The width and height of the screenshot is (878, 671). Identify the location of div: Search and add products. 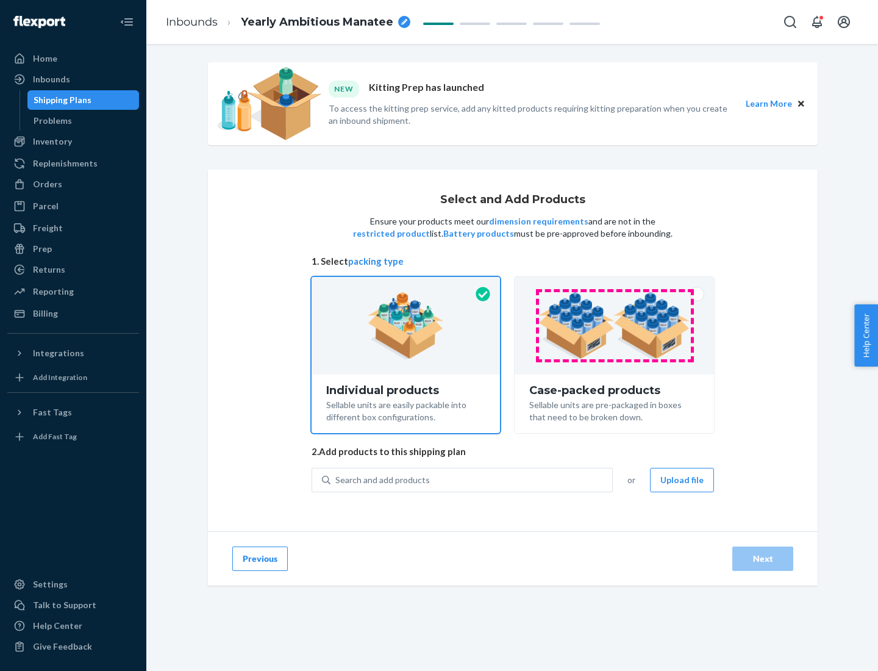
(382, 480).